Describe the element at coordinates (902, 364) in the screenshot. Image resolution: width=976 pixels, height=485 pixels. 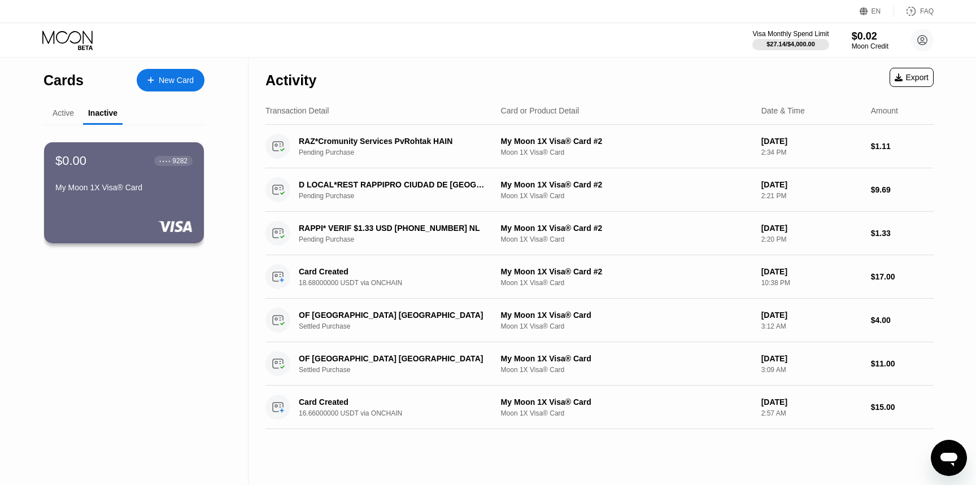
I see `div: $11.00` at that location.